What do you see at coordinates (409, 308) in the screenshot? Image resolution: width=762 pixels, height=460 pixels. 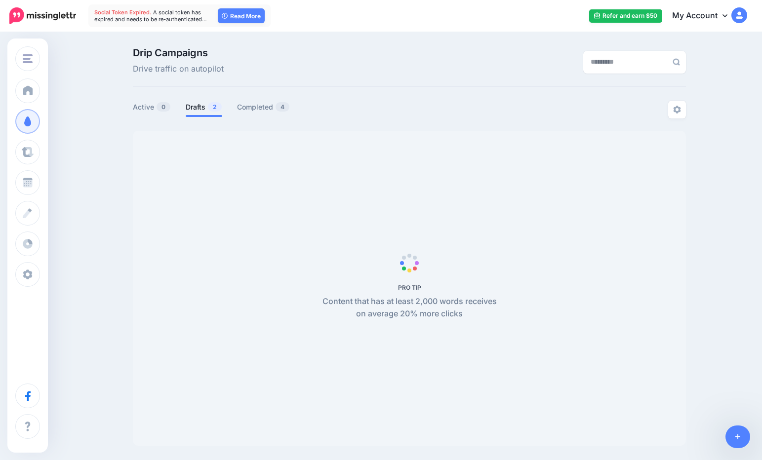 I see `p: Content that has at least 2,000 words receives on average 20% more clicks` at bounding box center [409, 308].